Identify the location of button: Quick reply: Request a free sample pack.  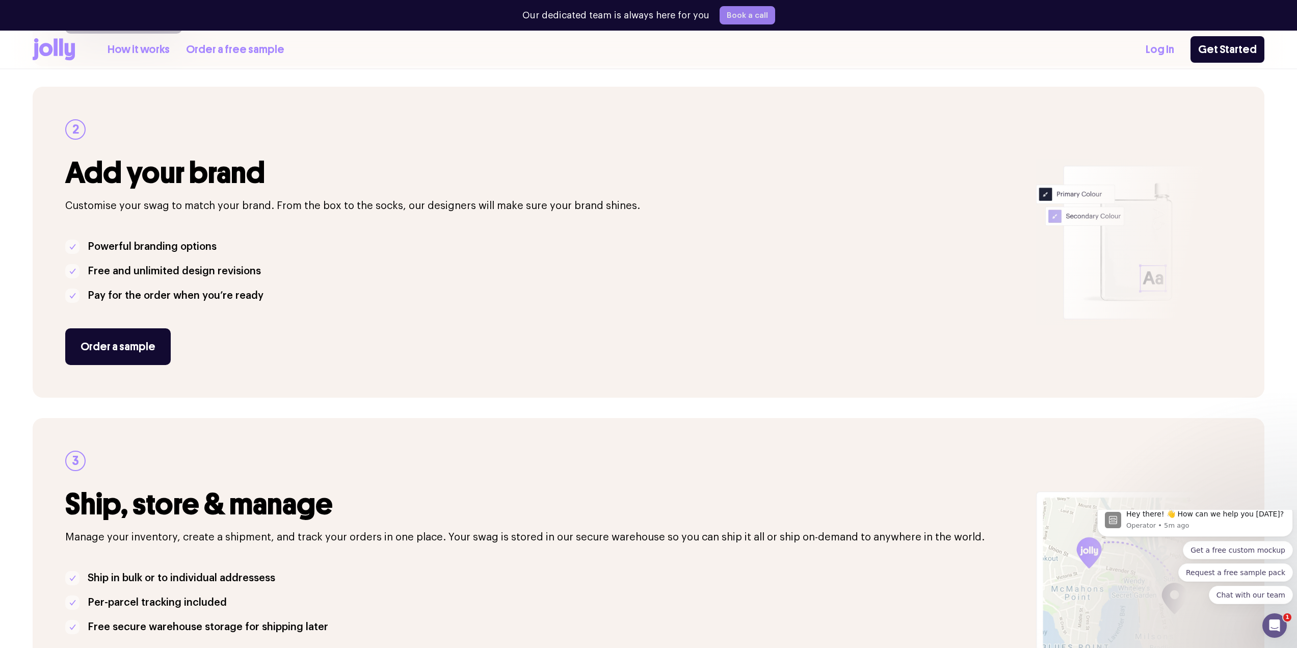
(142, 63).